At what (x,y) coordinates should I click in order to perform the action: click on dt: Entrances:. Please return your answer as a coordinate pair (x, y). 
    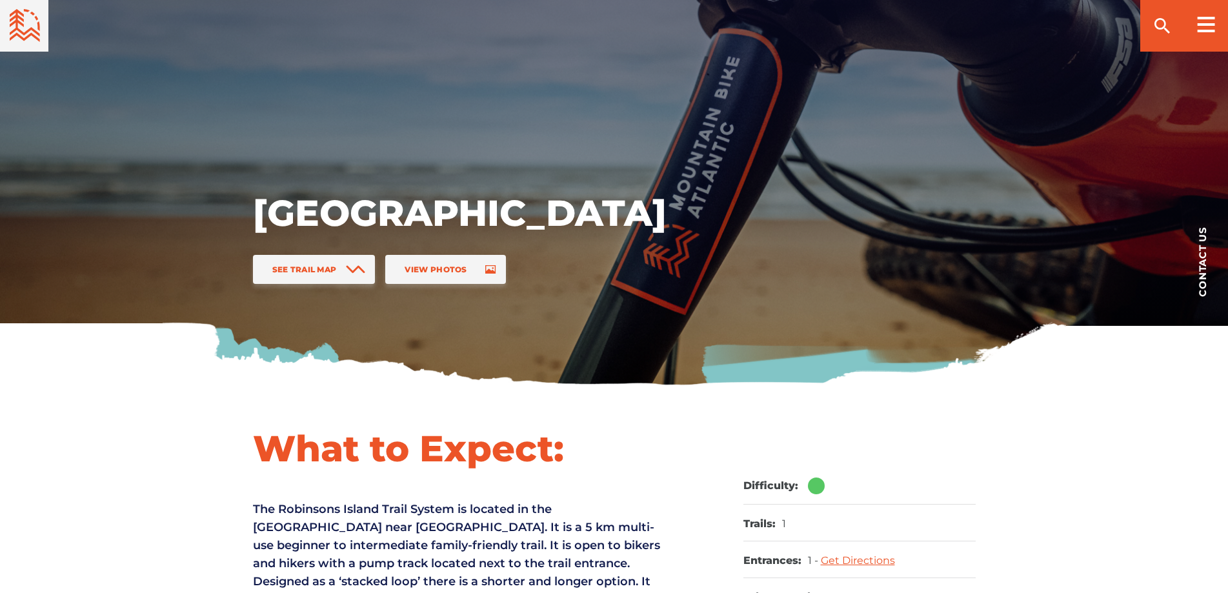
    Looking at the image, I should click on (772, 561).